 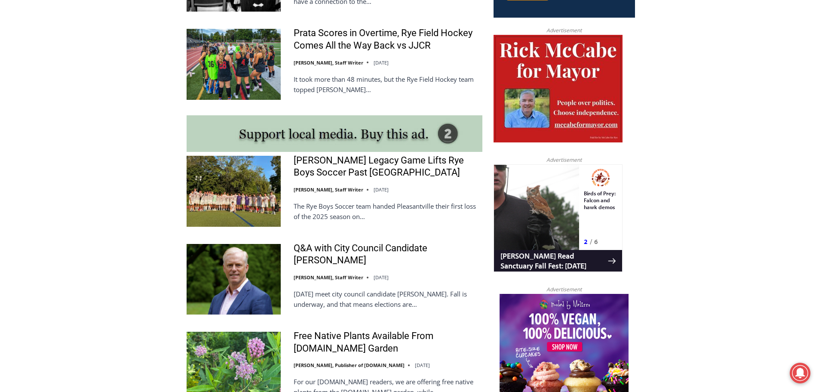 I want to click on img: McCabe for Mayor, so click(x=558, y=89).